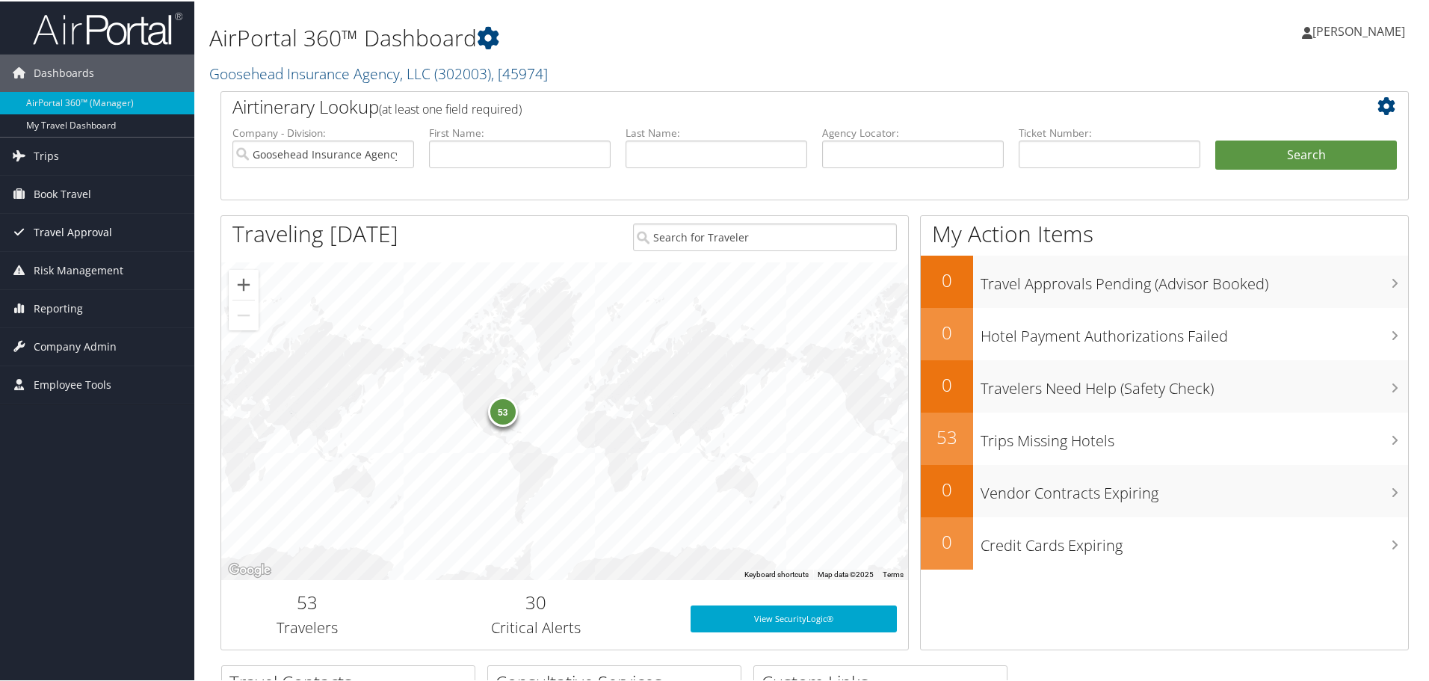 This screenshot has height=681, width=1429. I want to click on h1: AirPortal 360™ Dashboard, so click(613, 37).